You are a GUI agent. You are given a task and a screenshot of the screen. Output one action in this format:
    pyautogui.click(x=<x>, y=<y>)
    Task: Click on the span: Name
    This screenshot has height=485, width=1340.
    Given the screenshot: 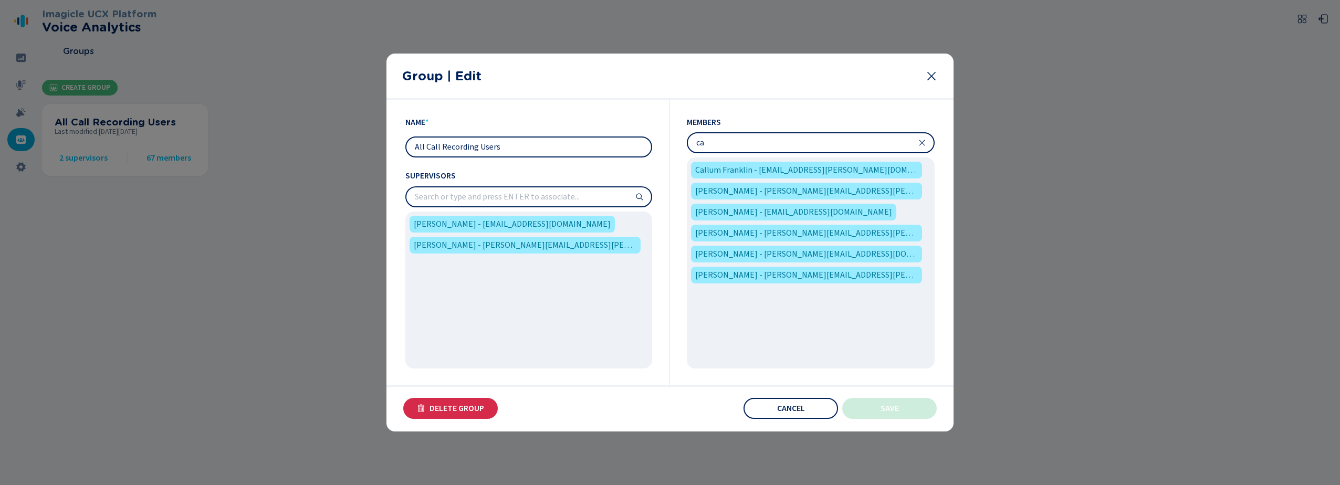 What is the action you would take?
    pyautogui.click(x=415, y=122)
    